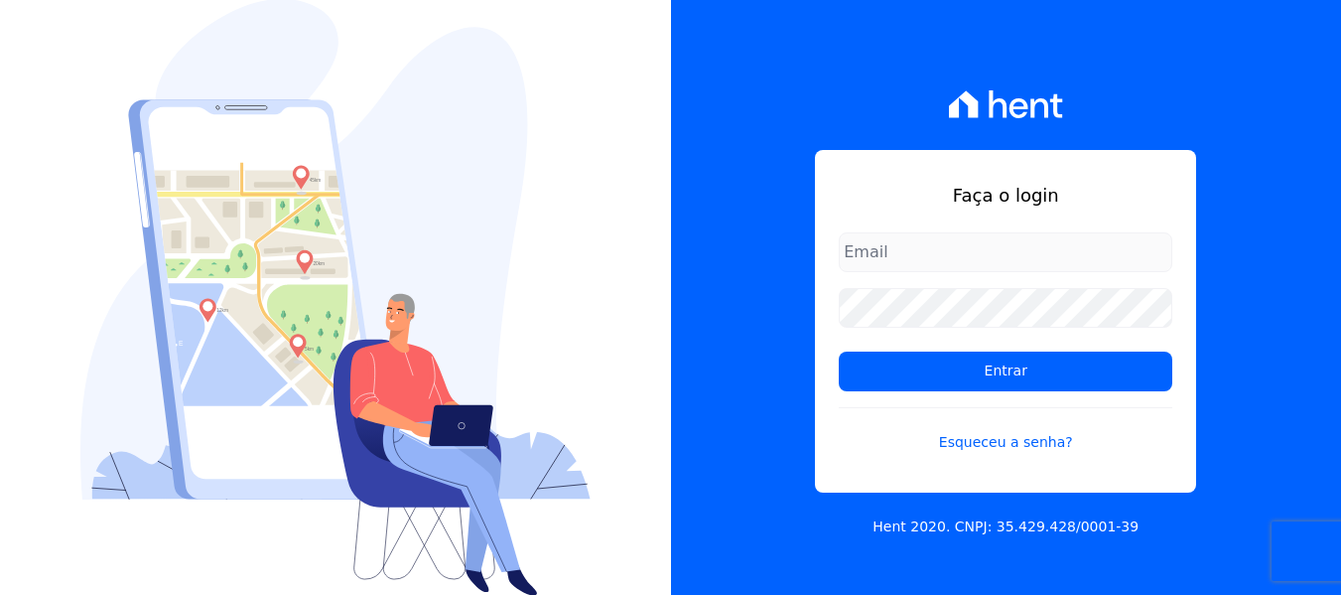  I want to click on a: Esqueceu a senha?, so click(1006, 430).